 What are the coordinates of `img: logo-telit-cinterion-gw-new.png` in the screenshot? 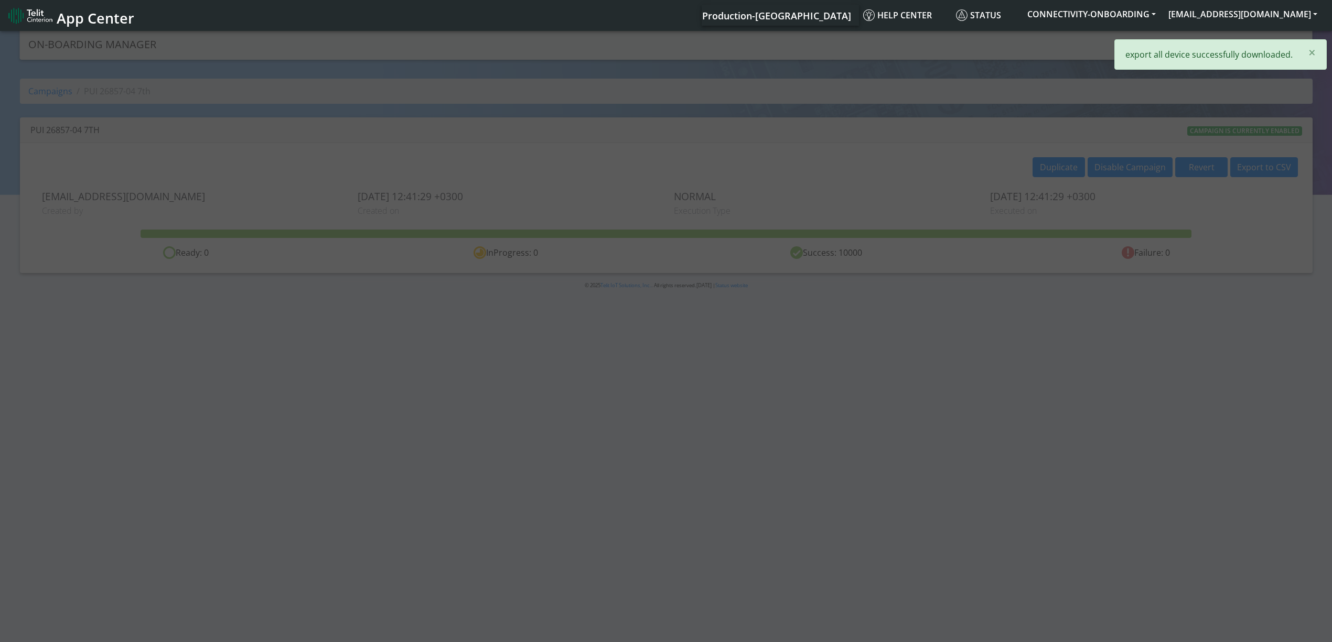 It's located at (30, 16).